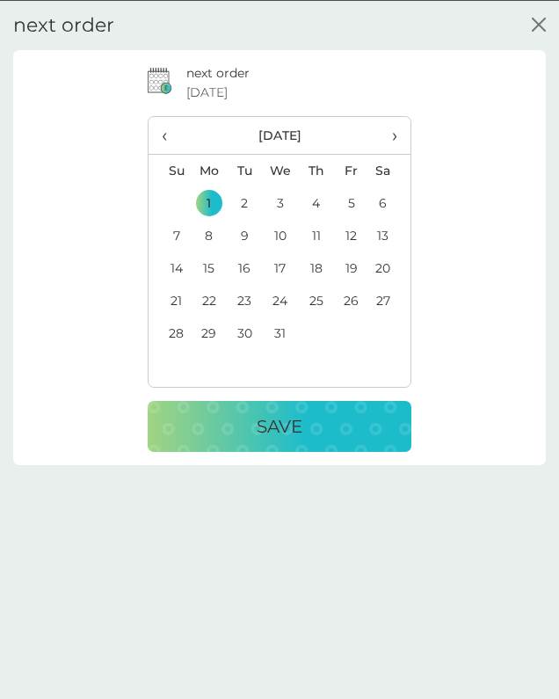 This screenshot has width=559, height=699. Describe the element at coordinates (208, 300) in the screenshot. I see `td: 22` at that location.